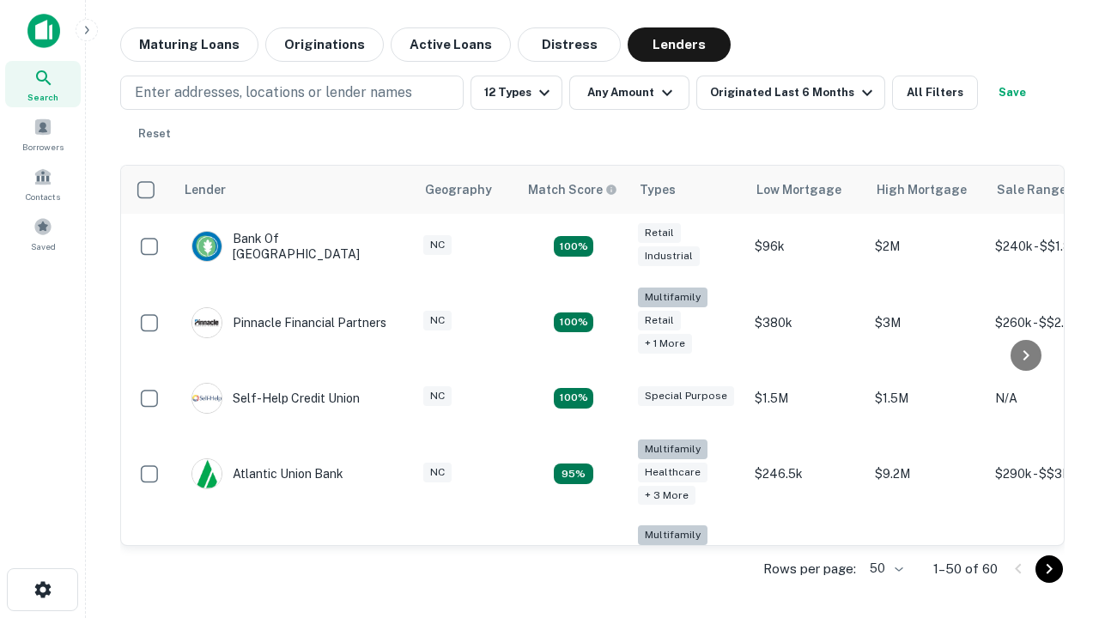 This screenshot has height=618, width=1099. I want to click on div: Search, so click(43, 84).